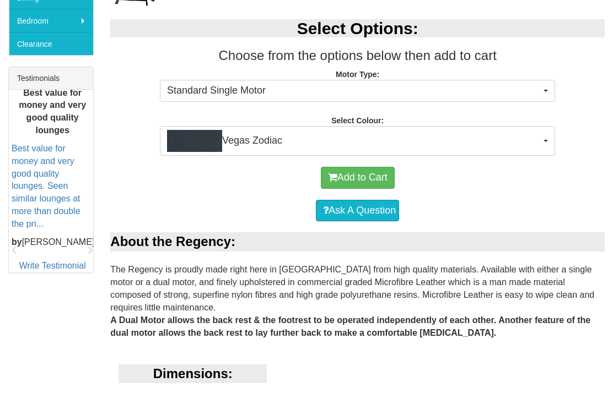 This screenshot has height=393, width=613. Describe the element at coordinates (51, 44) in the screenshot. I see `a: Clearance` at that location.